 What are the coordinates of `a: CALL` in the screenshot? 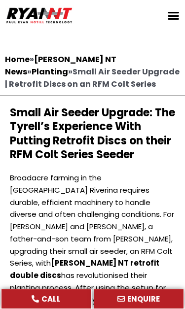 It's located at (46, 299).